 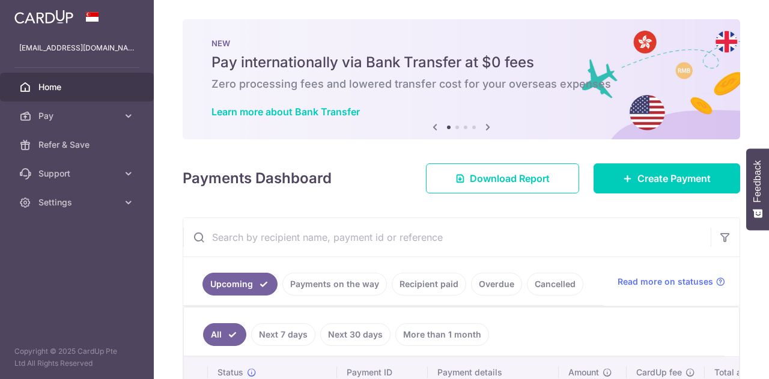 What do you see at coordinates (44, 17) in the screenshot?
I see `img: CardUp` at bounding box center [44, 17].